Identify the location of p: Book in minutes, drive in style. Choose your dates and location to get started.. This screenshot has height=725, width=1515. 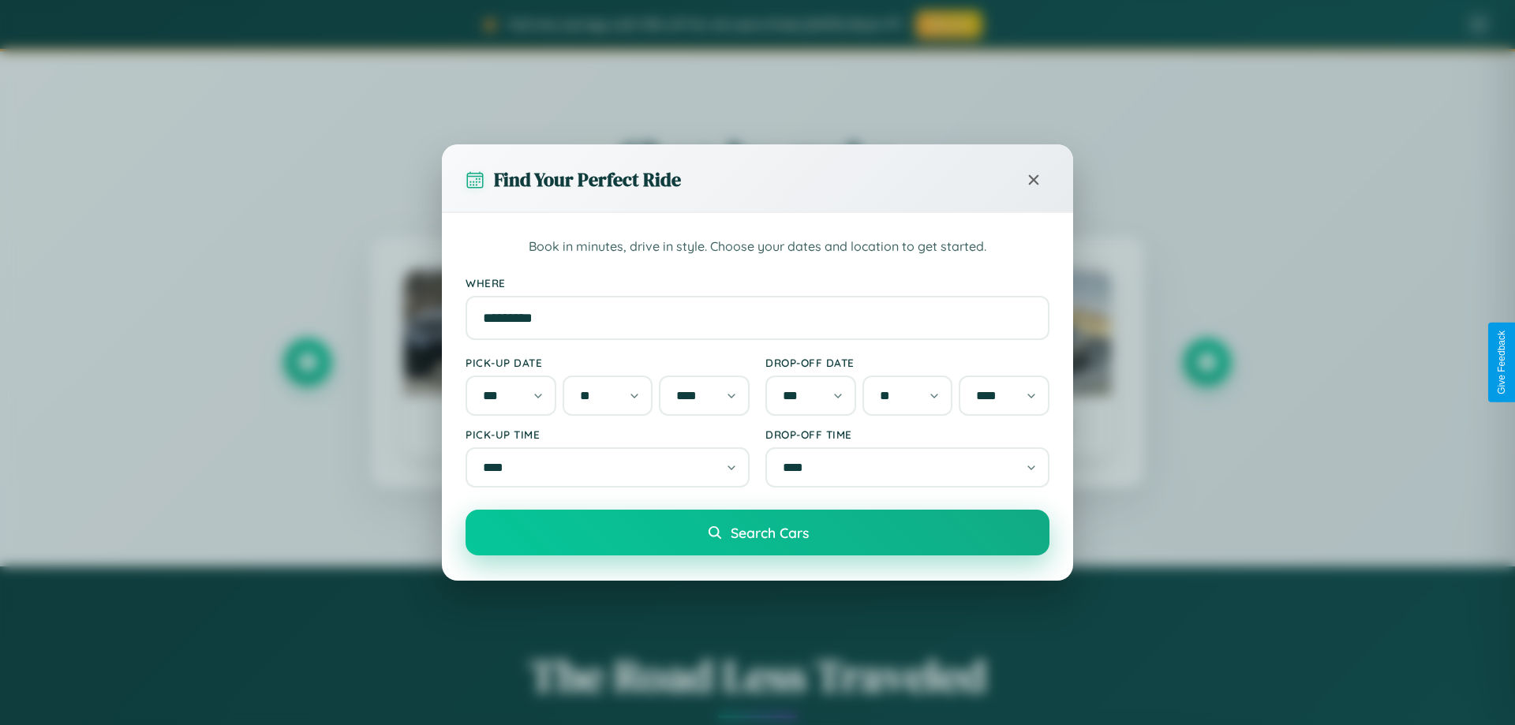
(757, 247).